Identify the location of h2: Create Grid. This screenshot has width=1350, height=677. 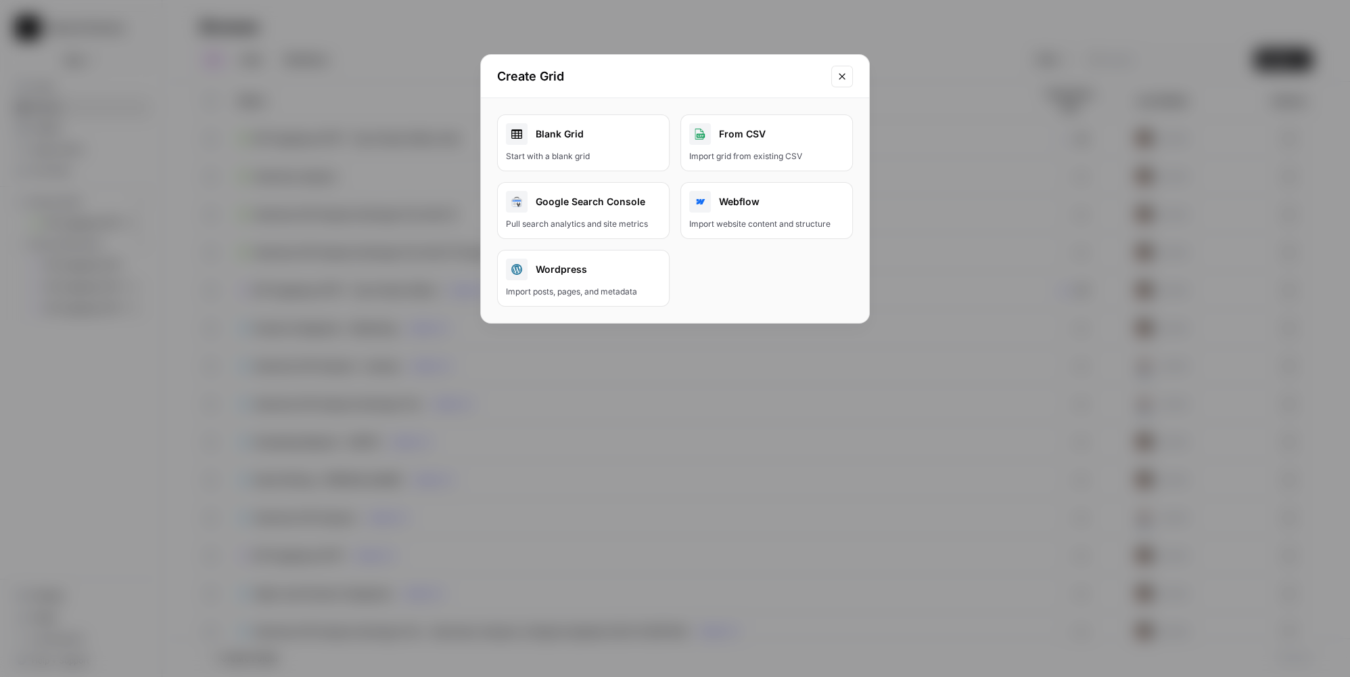
(660, 76).